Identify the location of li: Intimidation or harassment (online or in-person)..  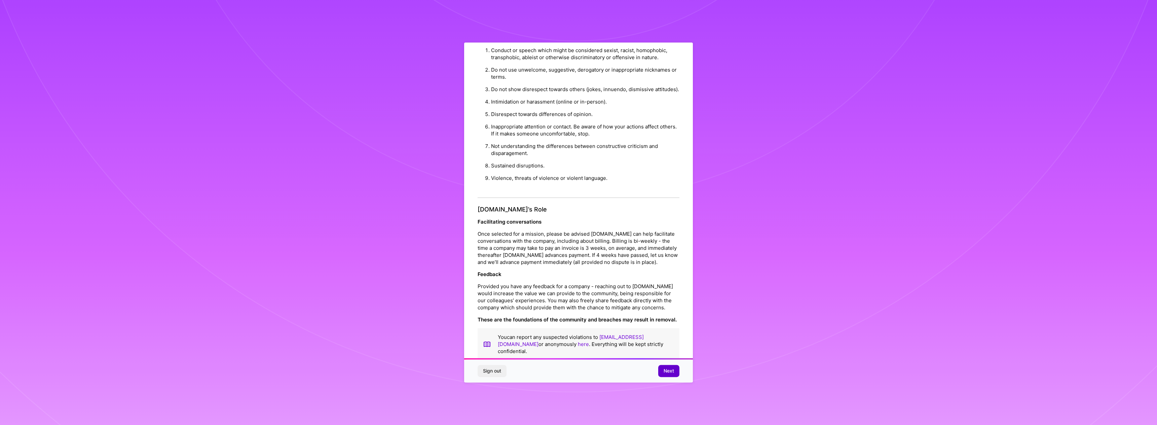
(585, 102).